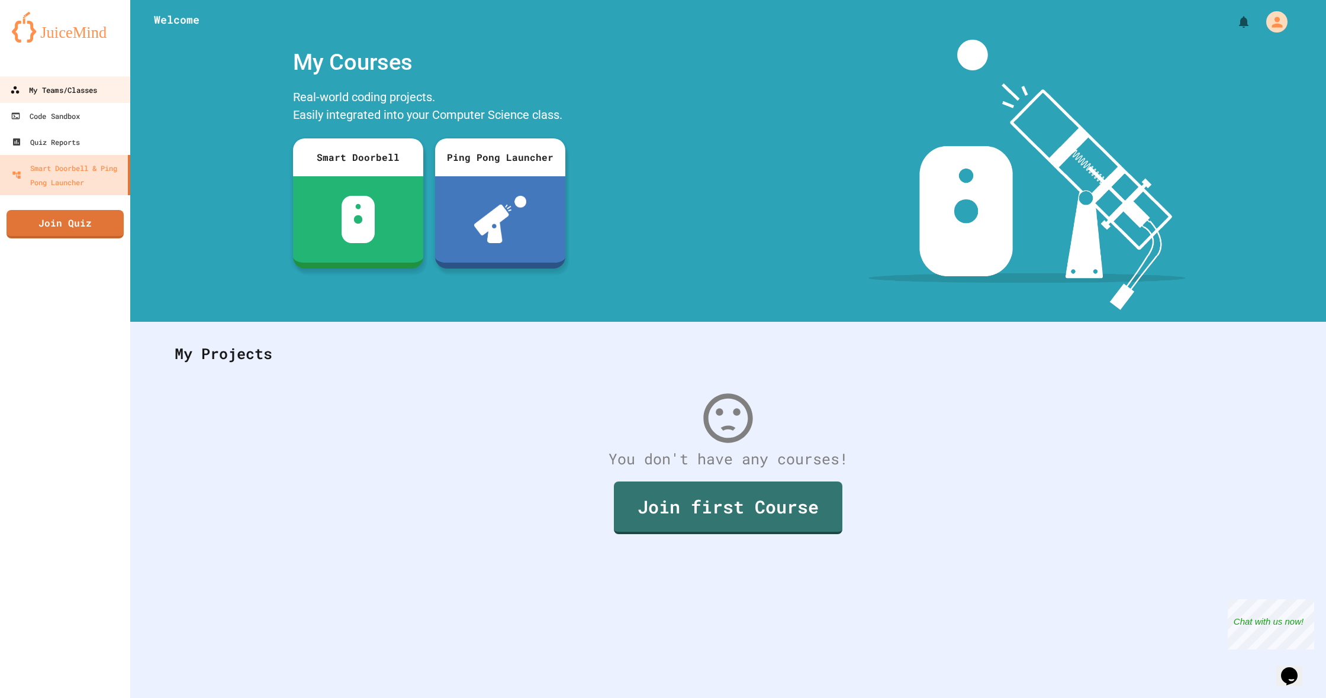  I want to click on div: My Courses, so click(429, 62).